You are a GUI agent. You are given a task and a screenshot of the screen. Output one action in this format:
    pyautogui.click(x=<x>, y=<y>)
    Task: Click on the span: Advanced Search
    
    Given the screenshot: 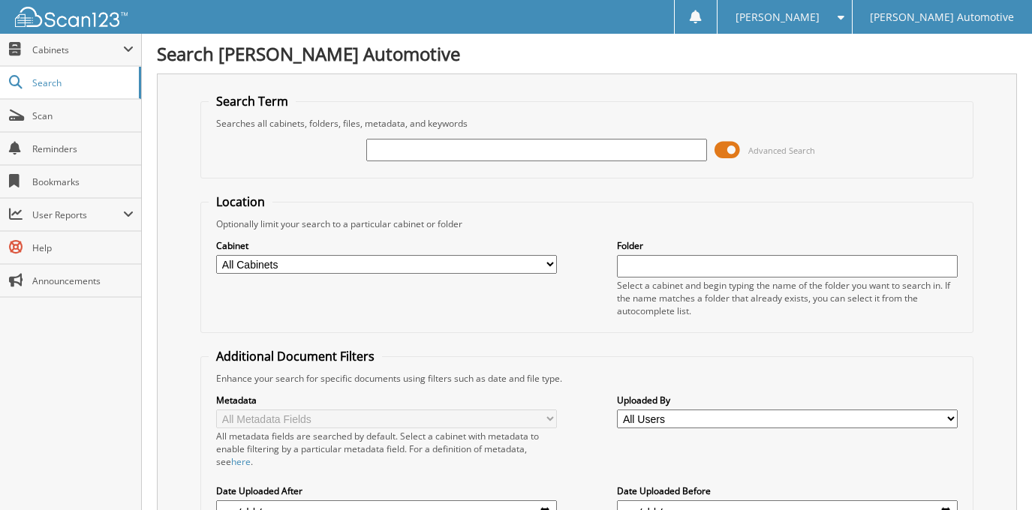 What is the action you would take?
    pyautogui.click(x=781, y=150)
    